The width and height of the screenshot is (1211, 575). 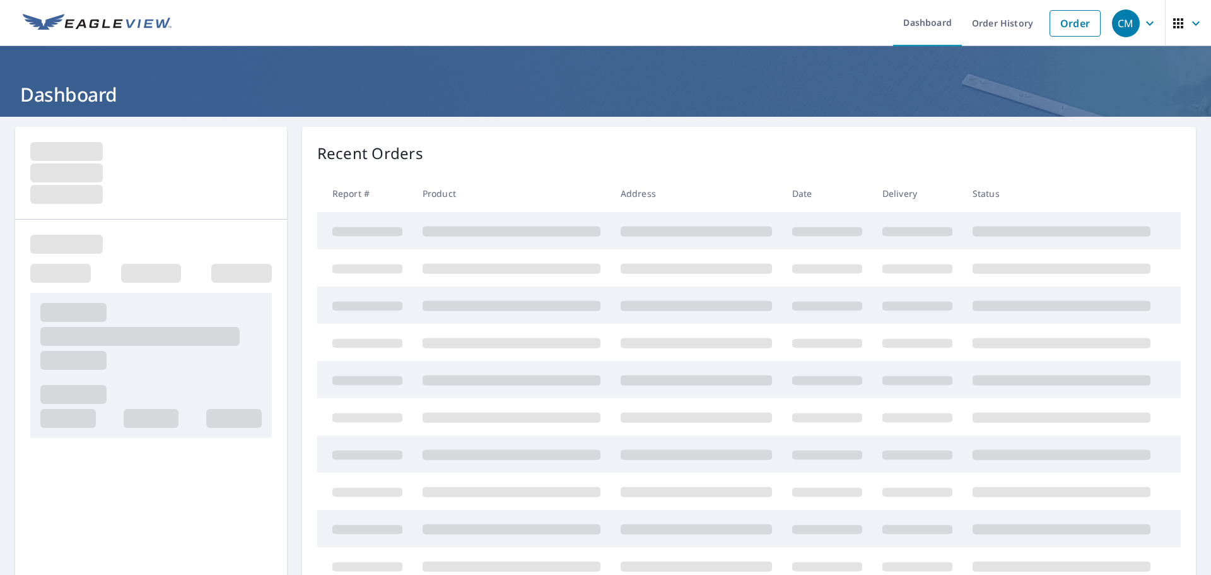 What do you see at coordinates (97, 23) in the screenshot?
I see `img: EV Logo` at bounding box center [97, 23].